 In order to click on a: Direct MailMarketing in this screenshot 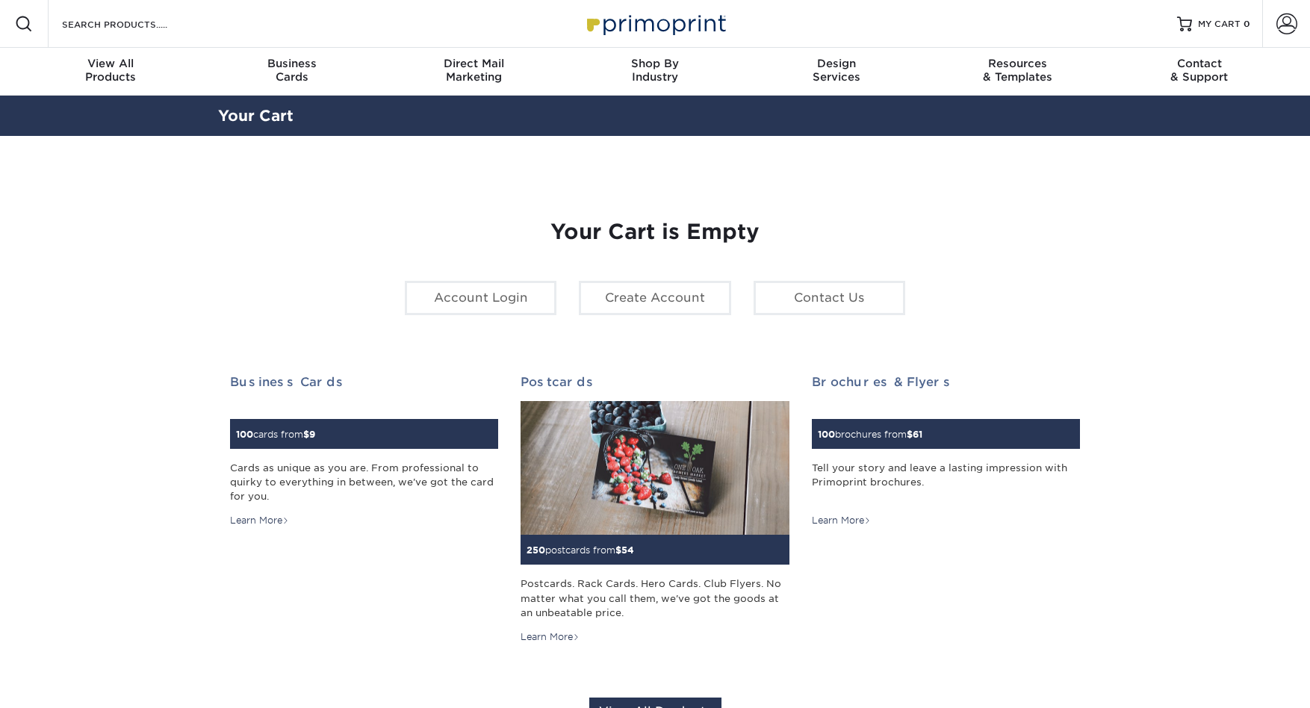, I will do `click(473, 72)`.